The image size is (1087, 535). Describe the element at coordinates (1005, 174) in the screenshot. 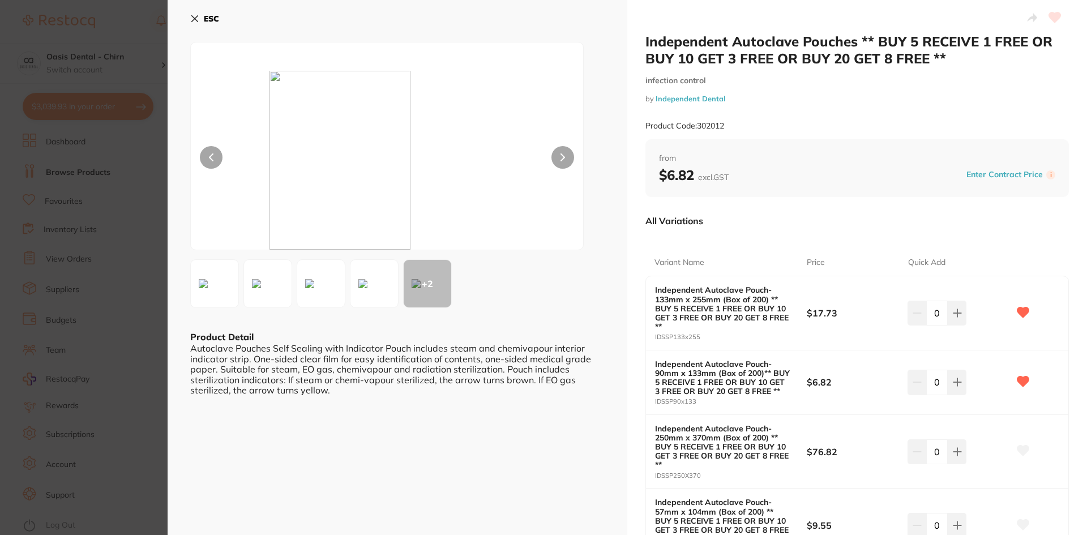

I see `button: Enter Contract Price` at that location.